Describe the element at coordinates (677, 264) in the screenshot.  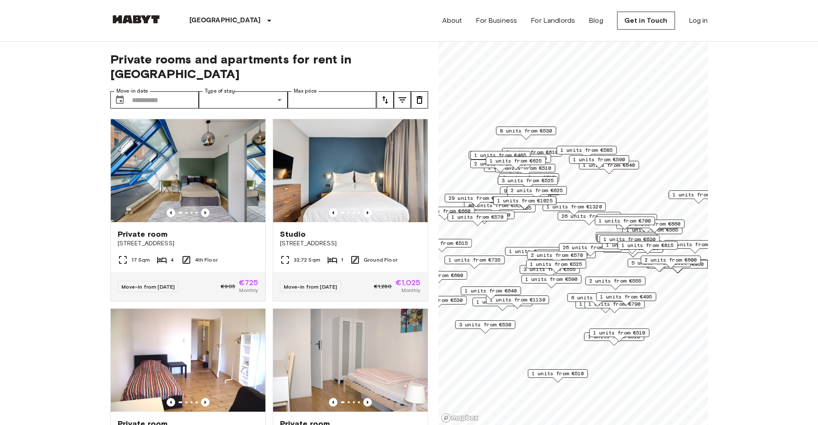
I see `span: 7 units from €950` at that location.